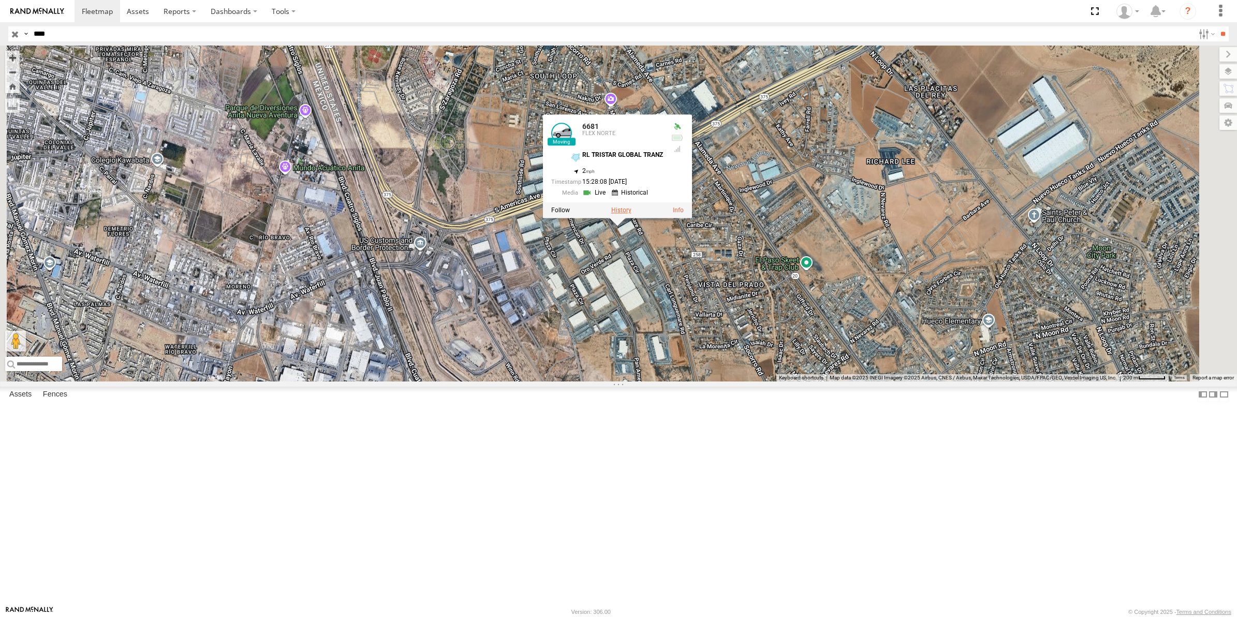 Image resolution: width=1237 pixels, height=617 pixels. What do you see at coordinates (623, 155) in the screenshot?
I see `div: RL TRISTAR GLOBAL TRANZ` at bounding box center [623, 155].